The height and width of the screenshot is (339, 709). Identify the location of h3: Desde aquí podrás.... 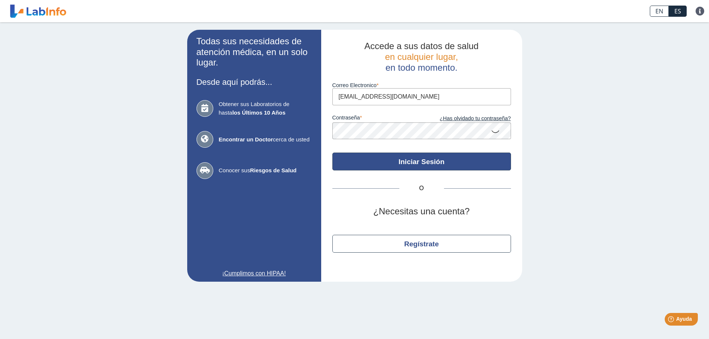
(254, 82).